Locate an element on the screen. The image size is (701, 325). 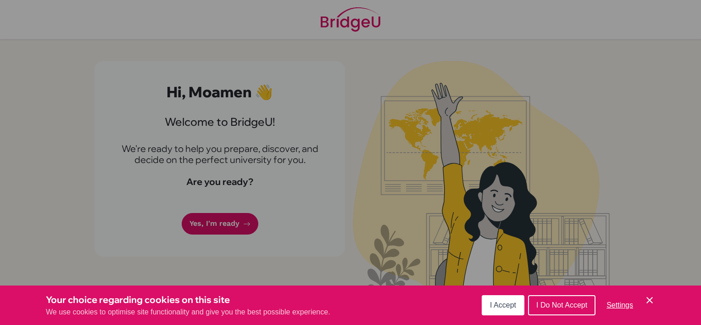
span: I Accept is located at coordinates (503, 304).